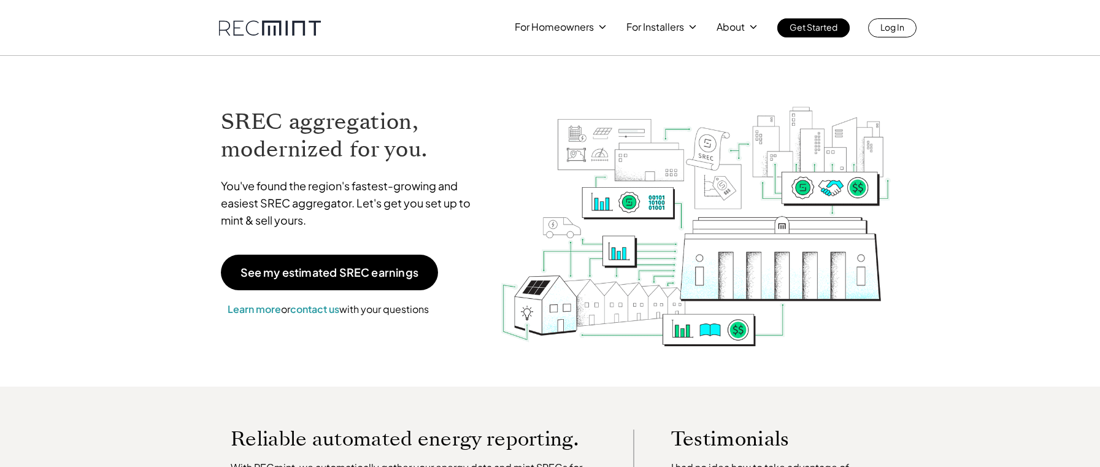 This screenshot has width=1100, height=467. Describe the element at coordinates (892, 28) in the screenshot. I see `a: Log In` at that location.